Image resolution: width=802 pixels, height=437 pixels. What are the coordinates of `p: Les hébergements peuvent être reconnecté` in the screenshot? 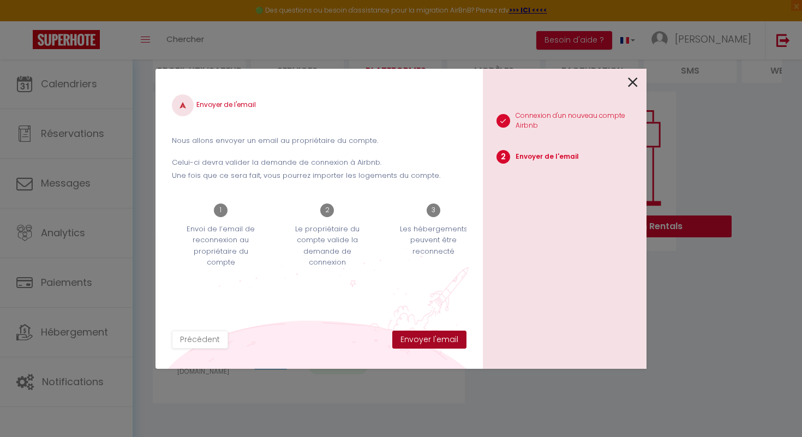 It's located at (434, 240).